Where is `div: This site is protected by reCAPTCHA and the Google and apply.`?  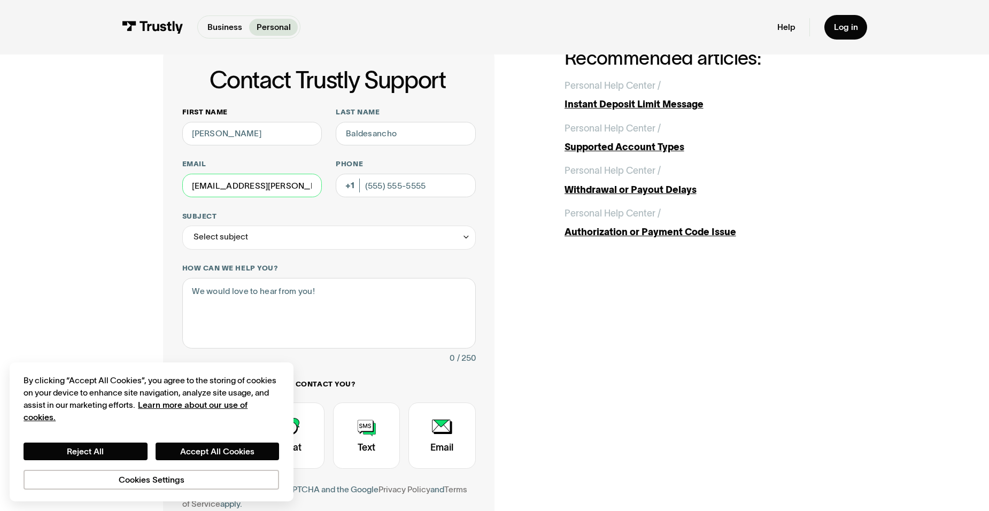 div: This site is protected by reCAPTCHA and the Google and apply. is located at coordinates (329, 496).